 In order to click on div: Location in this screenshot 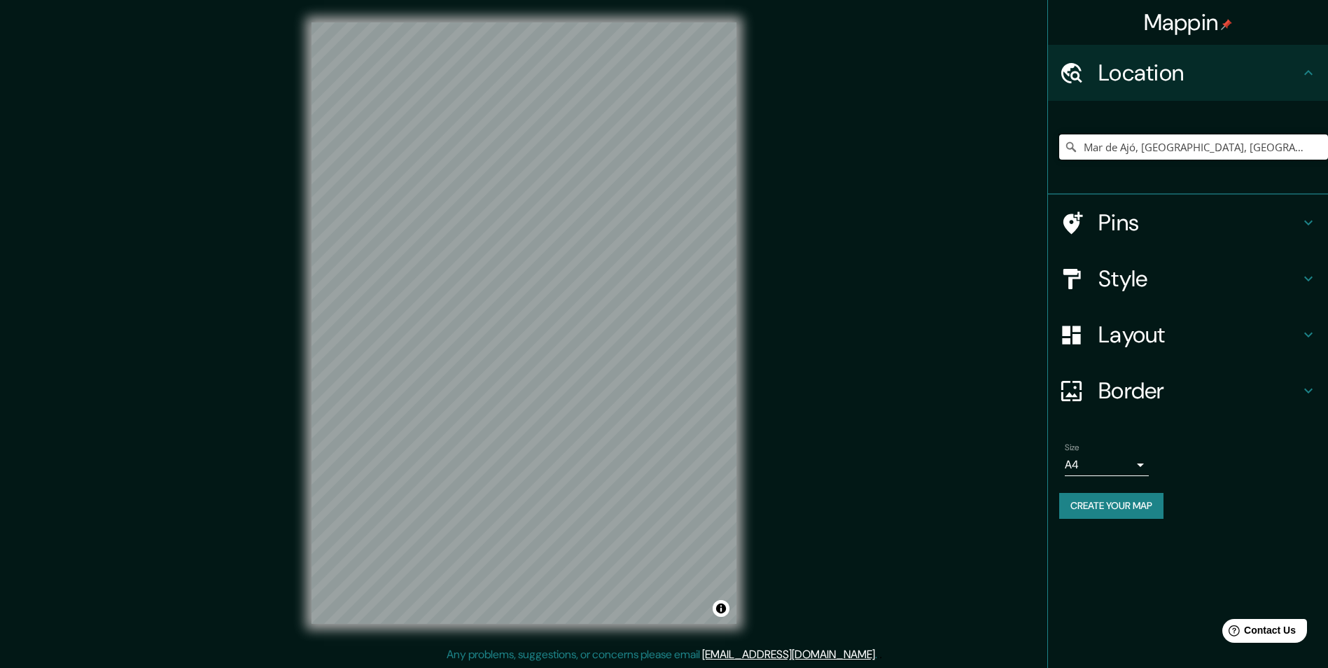, I will do `click(1188, 73)`.